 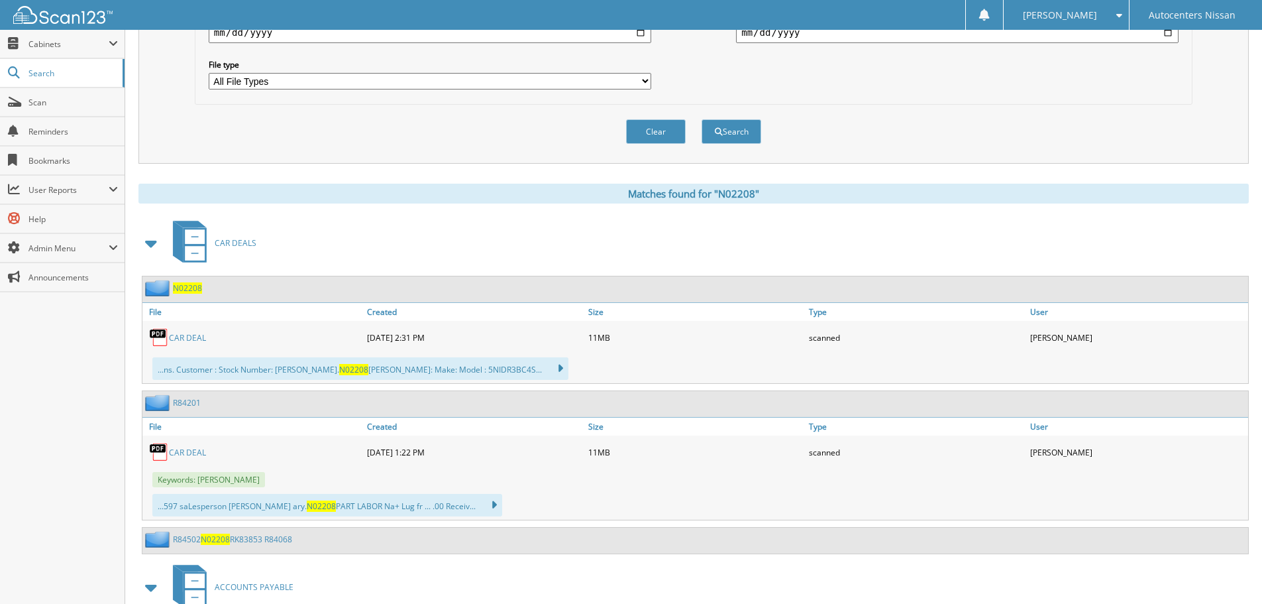 What do you see at coordinates (694, 193) in the screenshot?
I see `div: Matches found for "N02208"` at bounding box center [694, 193].